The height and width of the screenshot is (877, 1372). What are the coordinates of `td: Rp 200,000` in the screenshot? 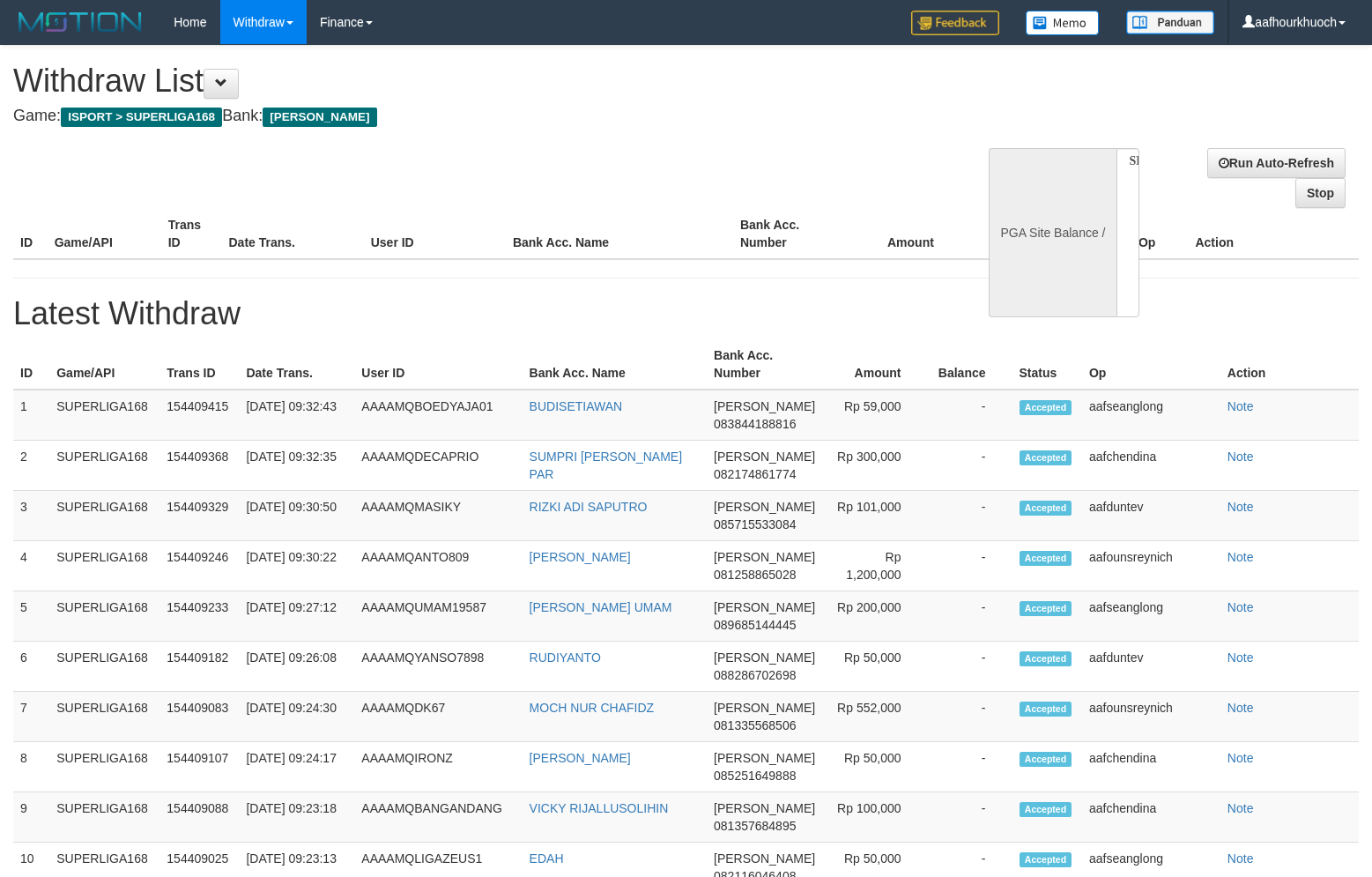 It's located at (877, 616).